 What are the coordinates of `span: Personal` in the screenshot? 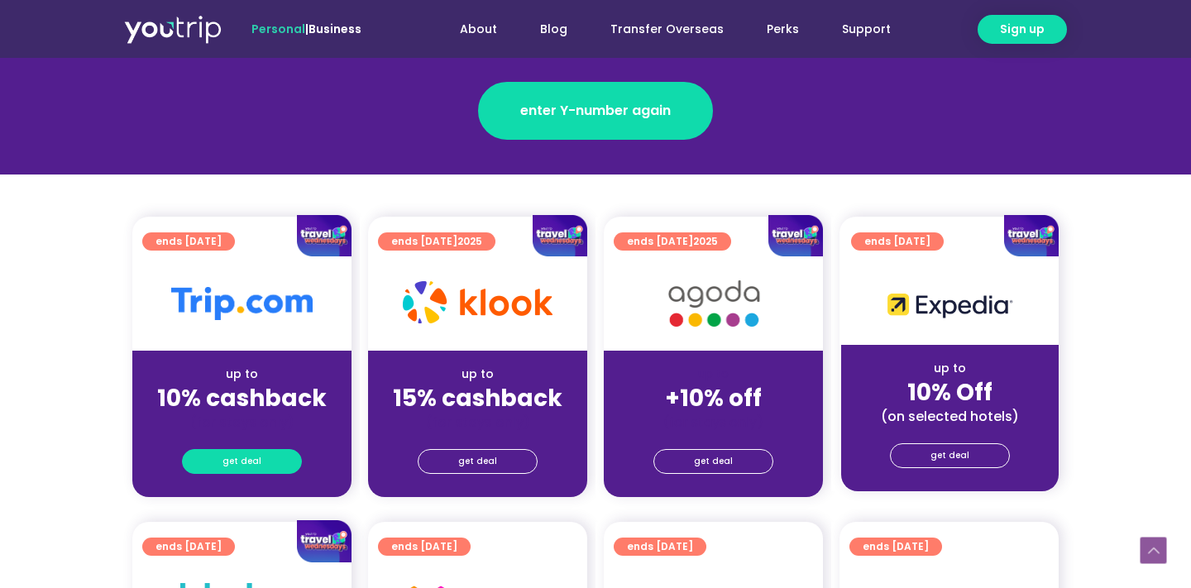 It's located at (278, 29).